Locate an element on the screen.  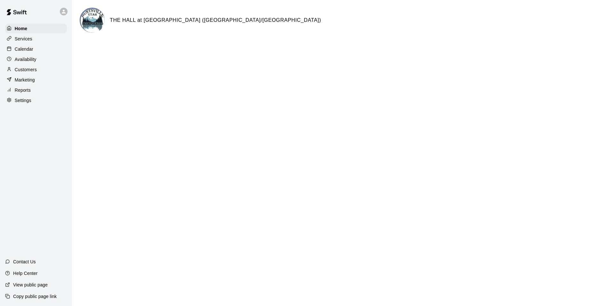
p: Calendar is located at coordinates (24, 49).